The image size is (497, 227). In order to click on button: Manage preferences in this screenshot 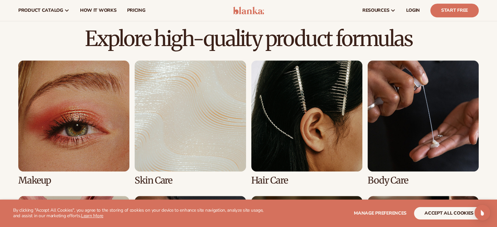, I will do `click(380, 213)`.